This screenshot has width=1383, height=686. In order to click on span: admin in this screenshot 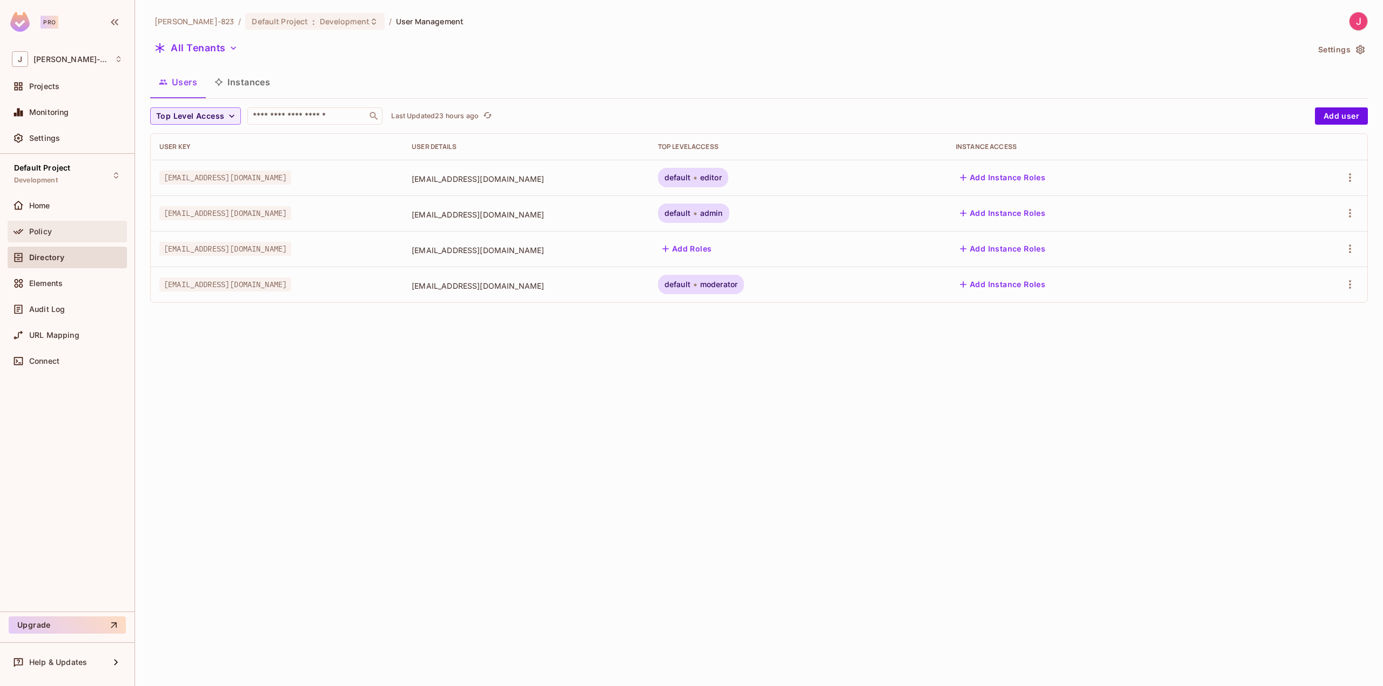, I will do `click(711, 213)`.